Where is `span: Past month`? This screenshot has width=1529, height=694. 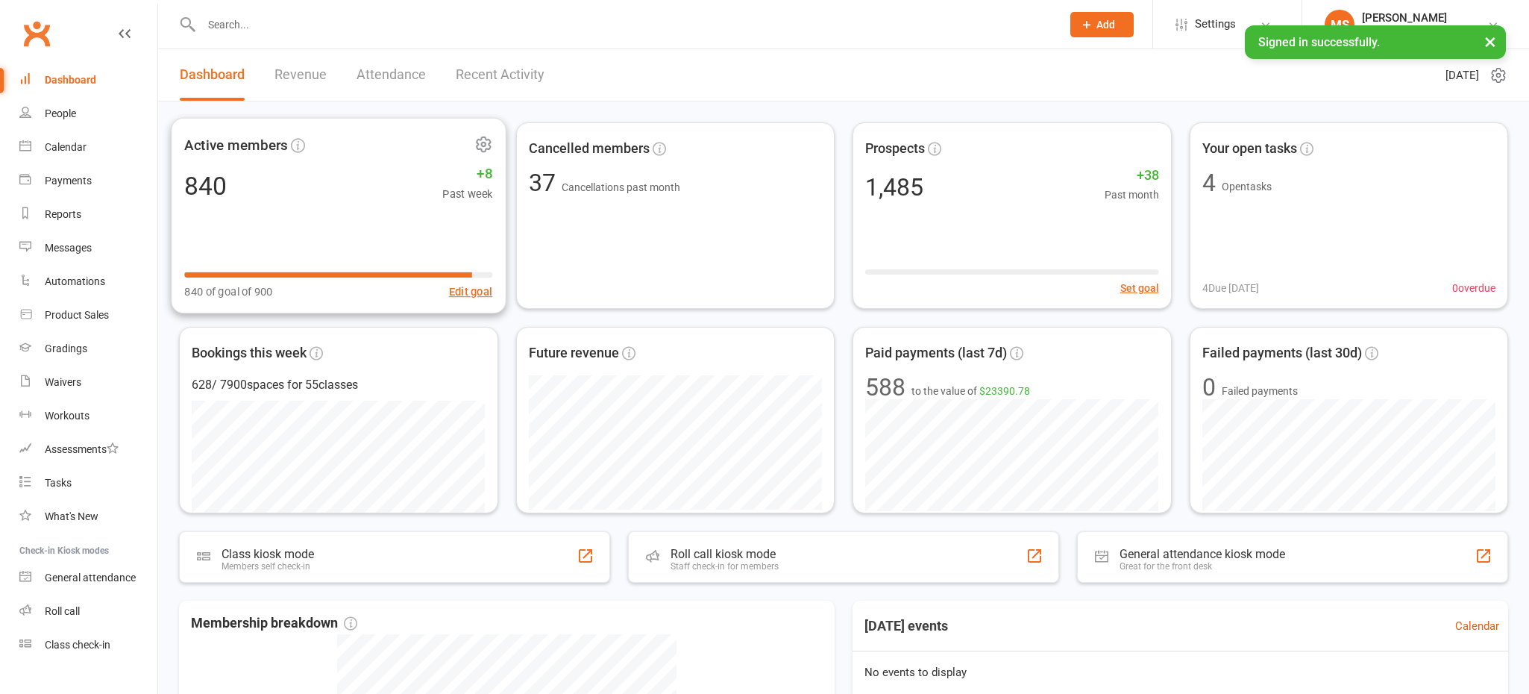 span: Past month is located at coordinates (1132, 195).